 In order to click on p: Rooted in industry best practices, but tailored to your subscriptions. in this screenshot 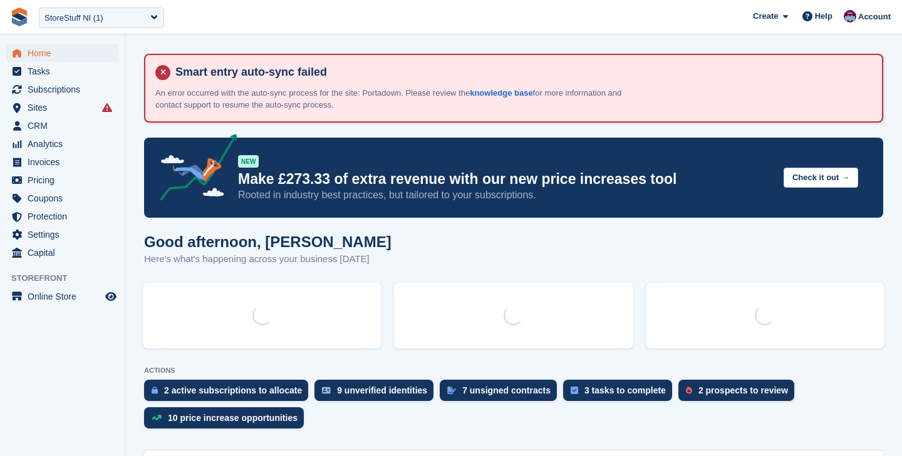, I will do `click(505, 195)`.